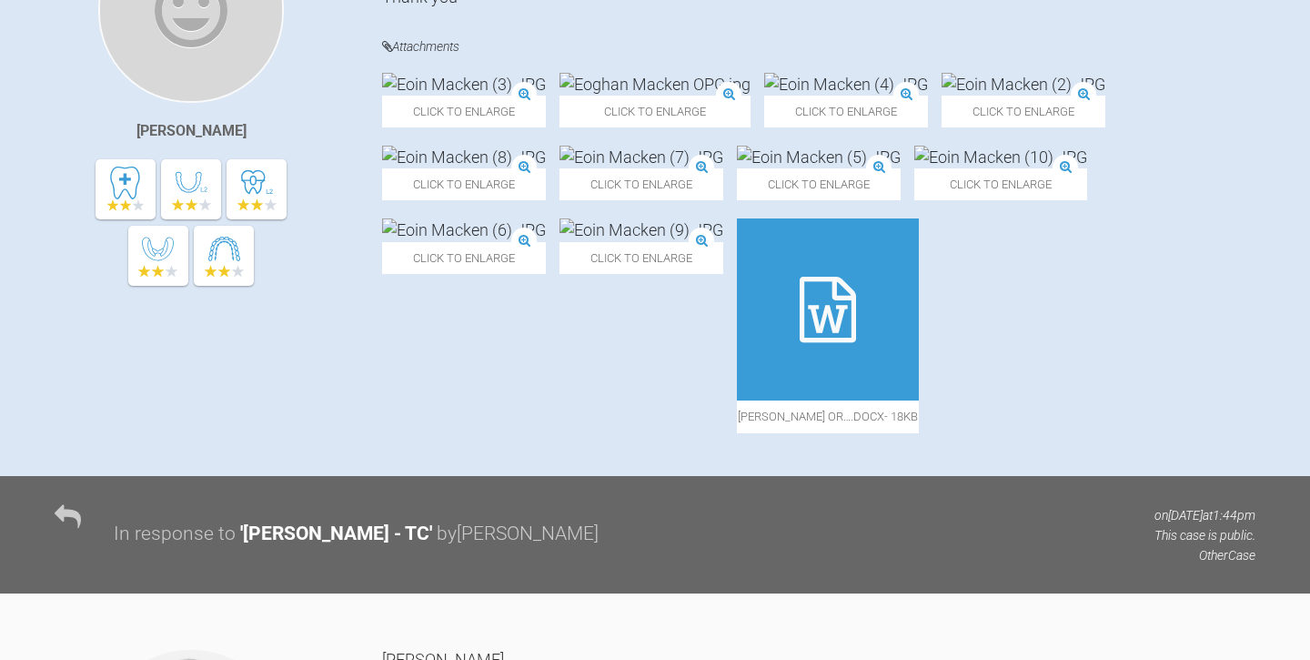 The height and width of the screenshot is (660, 1310). What do you see at coordinates (819, 46) in the screenshot?
I see `h4: Attachments` at bounding box center [819, 46].